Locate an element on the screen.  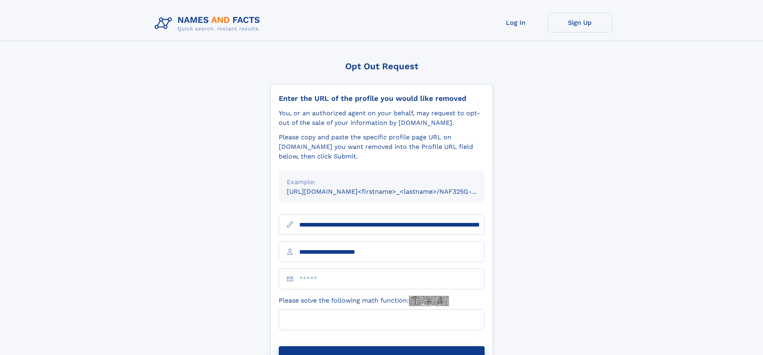
div: Enter the URL of the profile you would like removed is located at coordinates (382, 99).